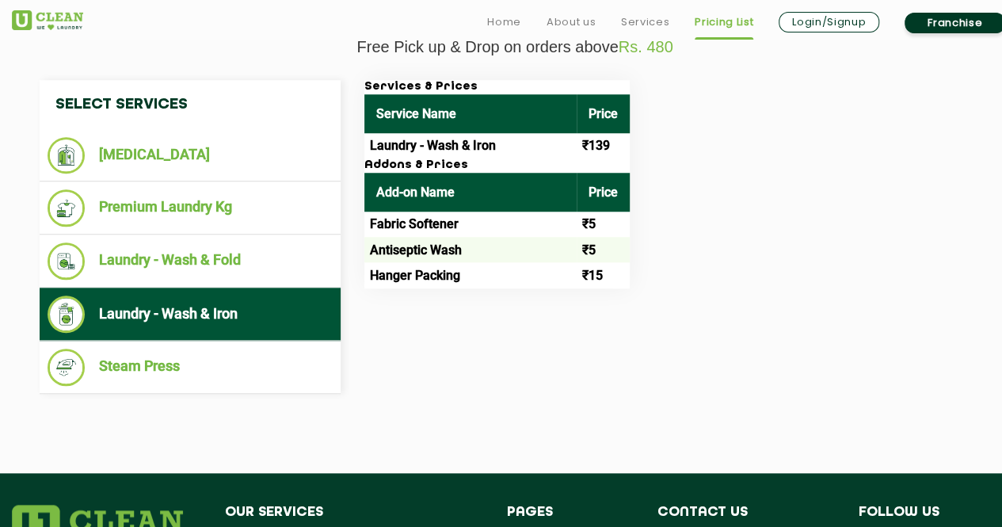  What do you see at coordinates (504, 22) in the screenshot?
I see `a: Home` at bounding box center [504, 22].